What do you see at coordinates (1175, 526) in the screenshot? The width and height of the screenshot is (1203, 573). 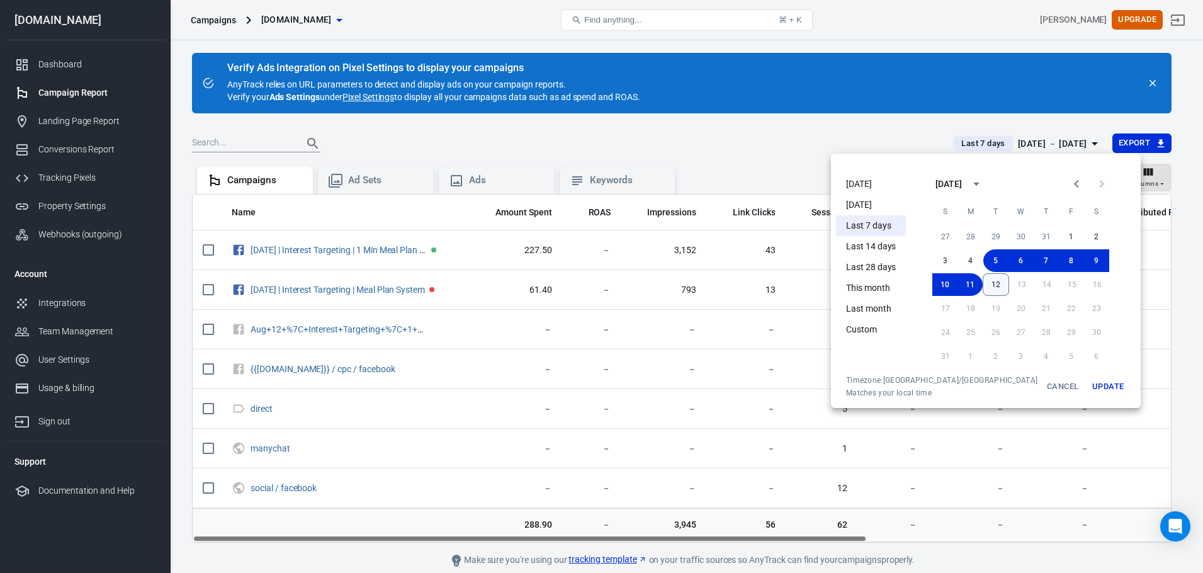 I see `div: Open Intercom Messenger` at bounding box center [1175, 526].